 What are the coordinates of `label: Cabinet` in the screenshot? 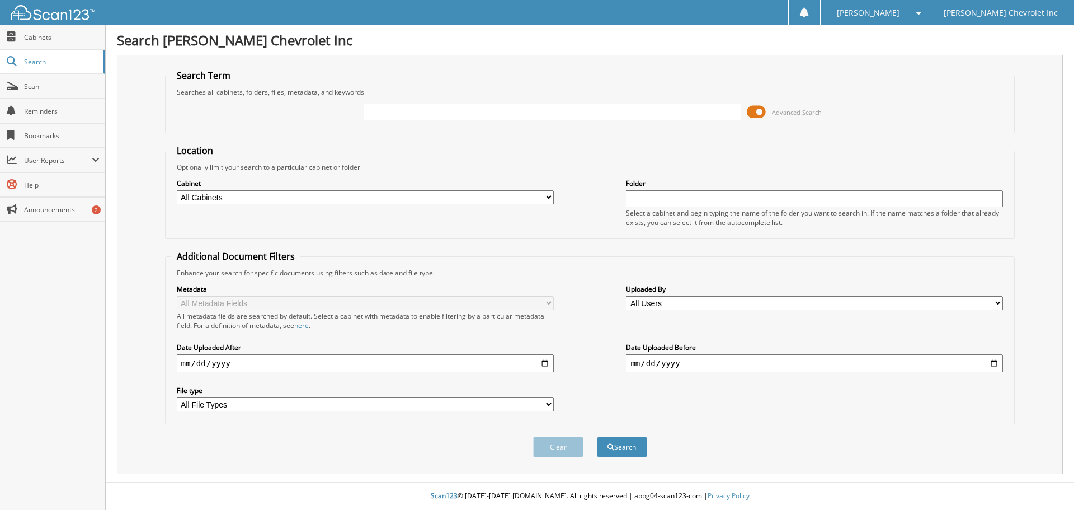 It's located at (365, 183).